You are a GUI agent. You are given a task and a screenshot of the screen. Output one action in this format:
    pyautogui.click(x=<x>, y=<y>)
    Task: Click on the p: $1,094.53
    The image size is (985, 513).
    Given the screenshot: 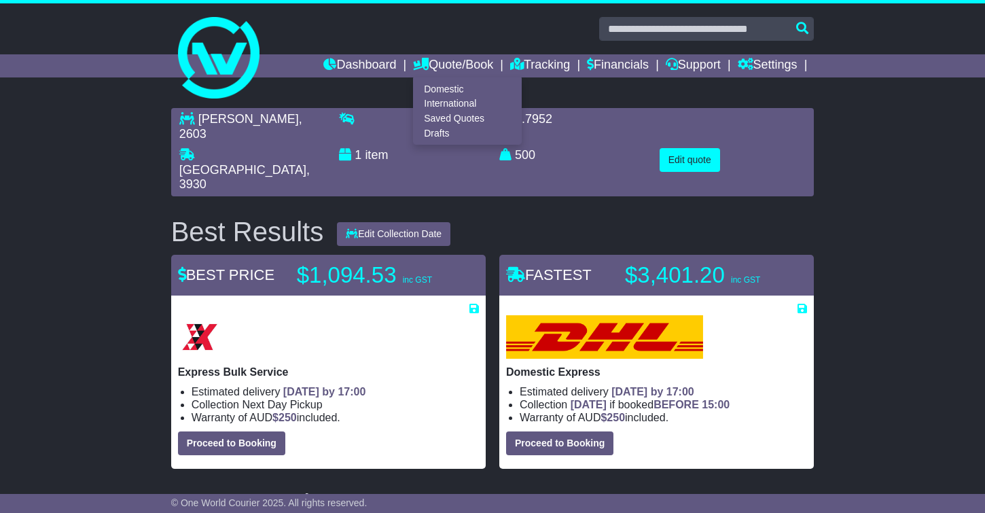 What is the action you would take?
    pyautogui.click(x=382, y=275)
    